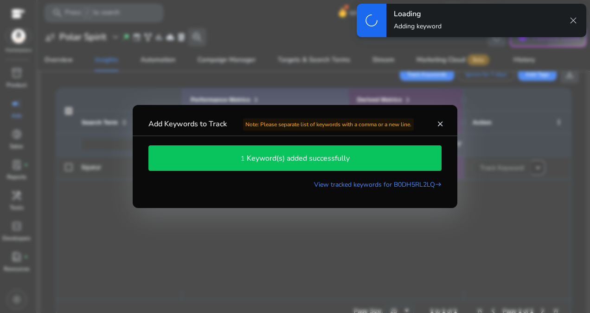  Describe the element at coordinates (281, 124) in the screenshot. I see `h4: Add Keywords to Track` at that location.